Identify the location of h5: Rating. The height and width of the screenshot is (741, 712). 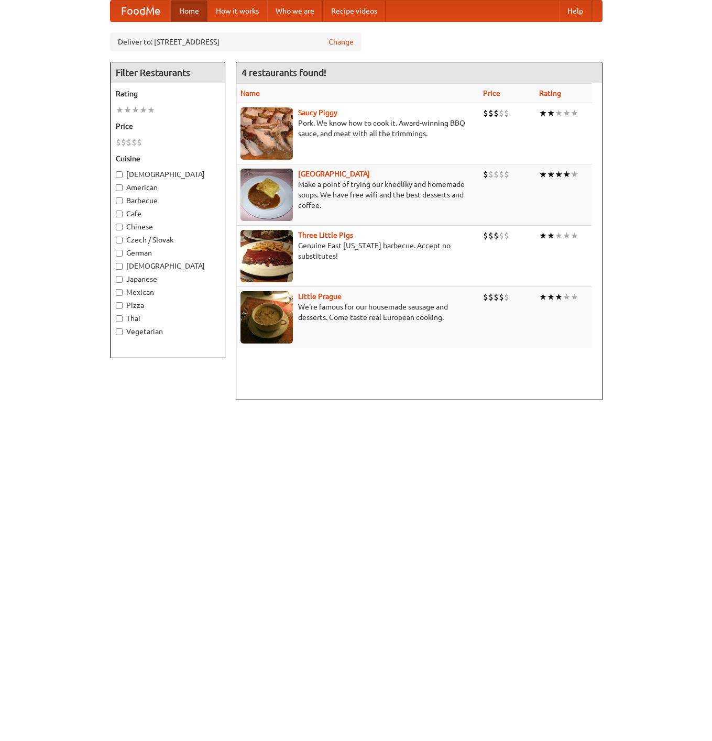
(168, 94).